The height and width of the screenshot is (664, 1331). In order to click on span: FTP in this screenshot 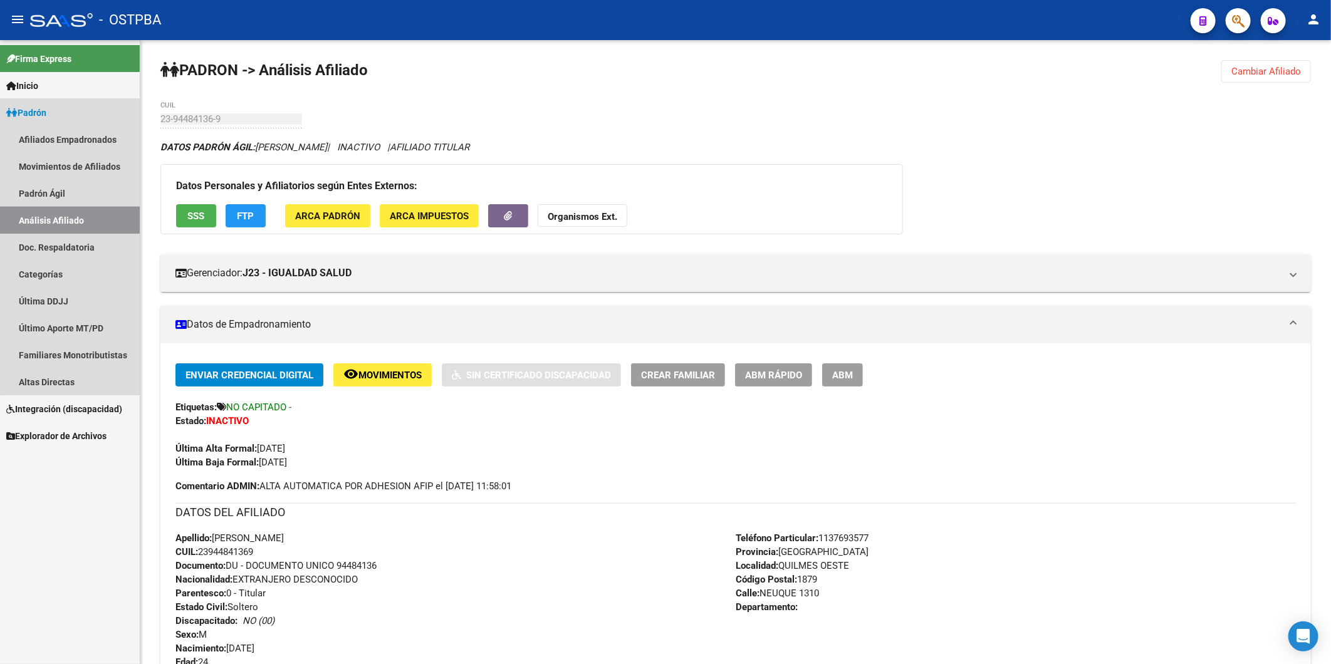, I will do `click(246, 216)`.